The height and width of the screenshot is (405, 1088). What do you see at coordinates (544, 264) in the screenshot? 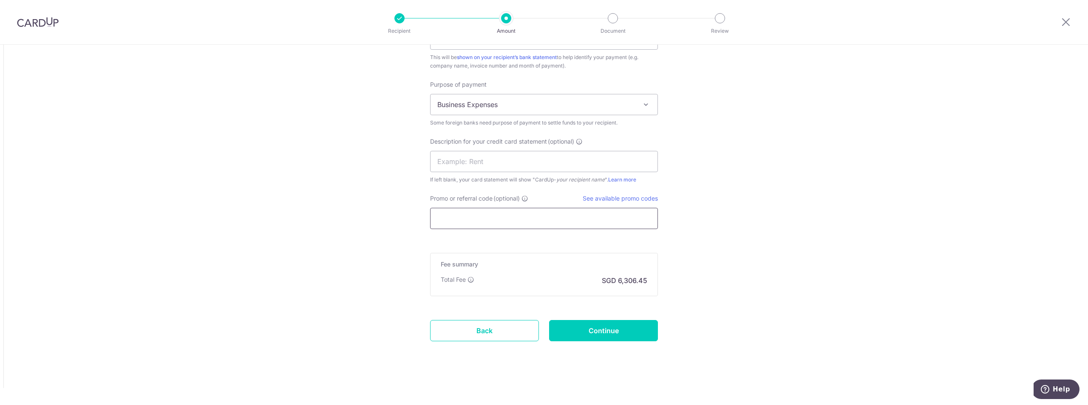
I see `h5: Fee summary` at bounding box center [544, 264].